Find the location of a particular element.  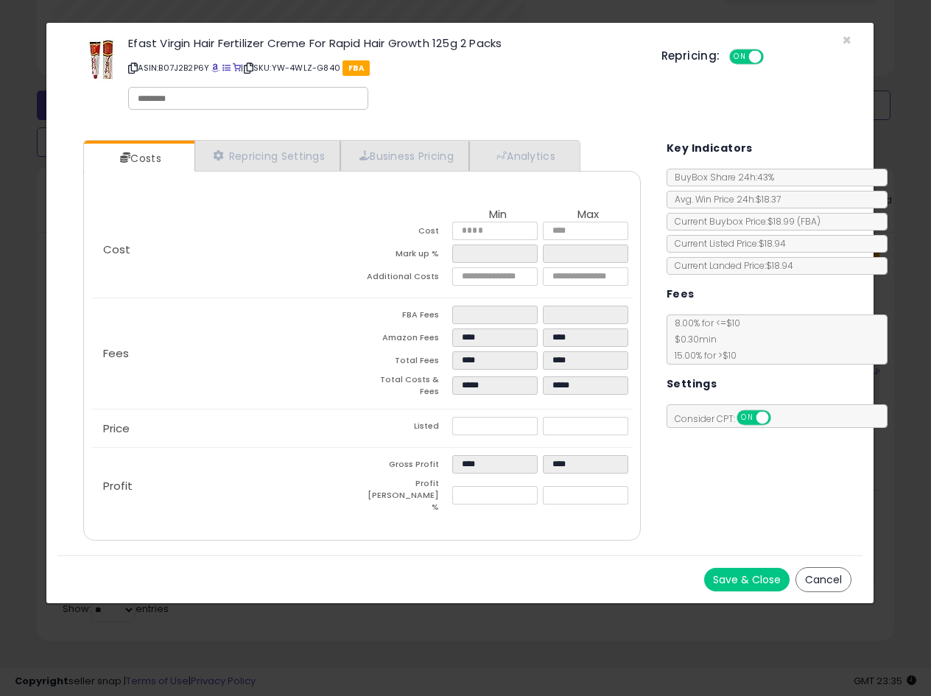

h5: Fees is located at coordinates (680, 294).